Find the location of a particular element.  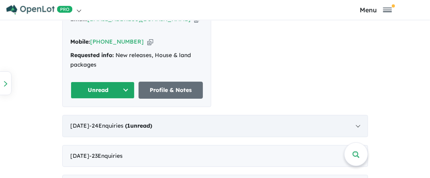

div: New releases, House & land packages is located at coordinates (137, 60).